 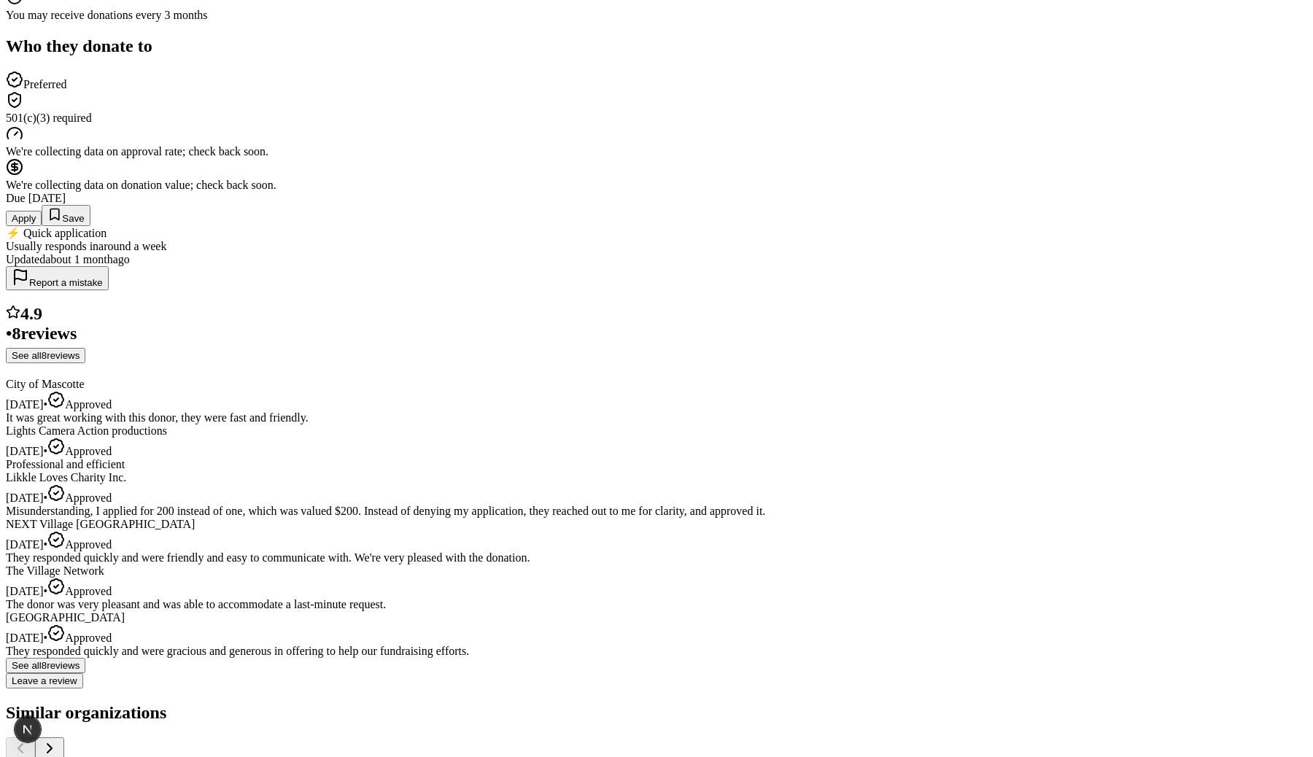 What do you see at coordinates (656, 431) in the screenshot?
I see `div: Lights Camera Action productions` at bounding box center [656, 431].